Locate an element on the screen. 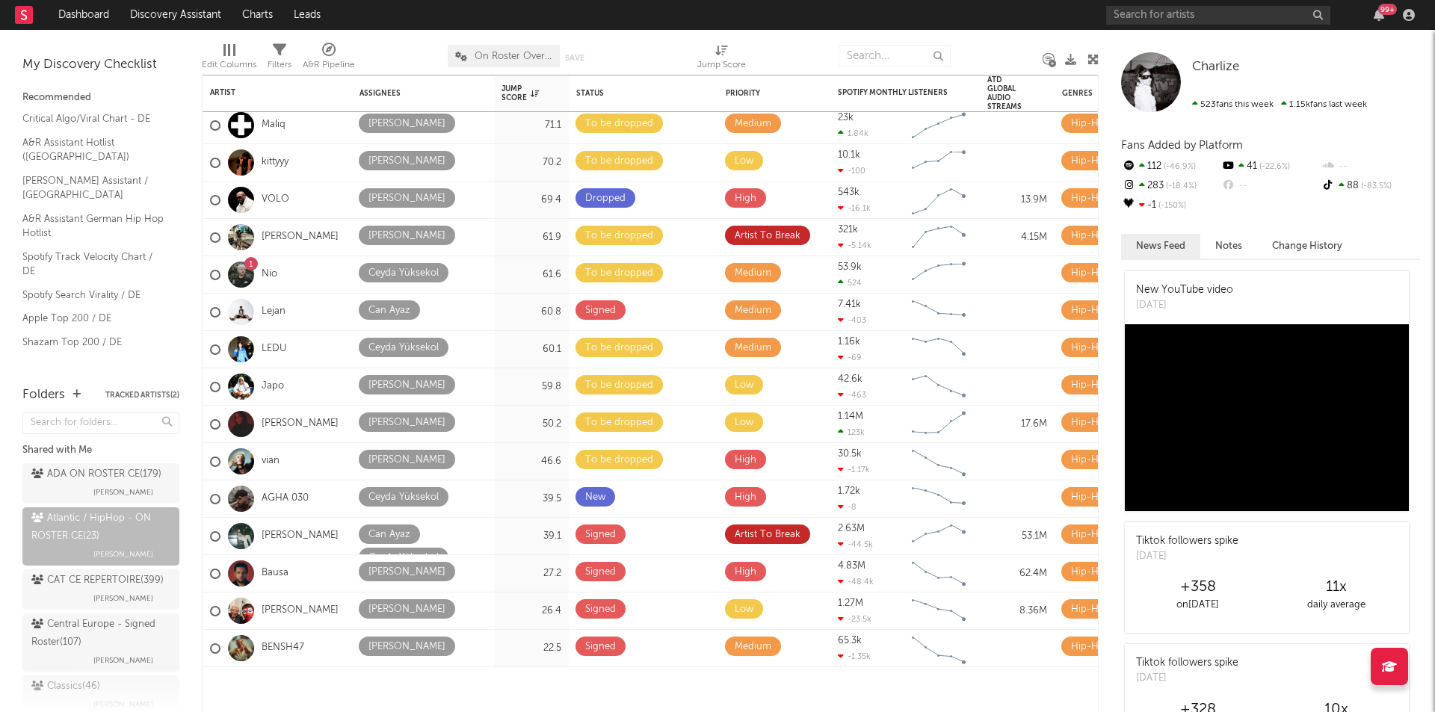 The height and width of the screenshot is (712, 1435). div: 42.6k is located at coordinates (850, 379).